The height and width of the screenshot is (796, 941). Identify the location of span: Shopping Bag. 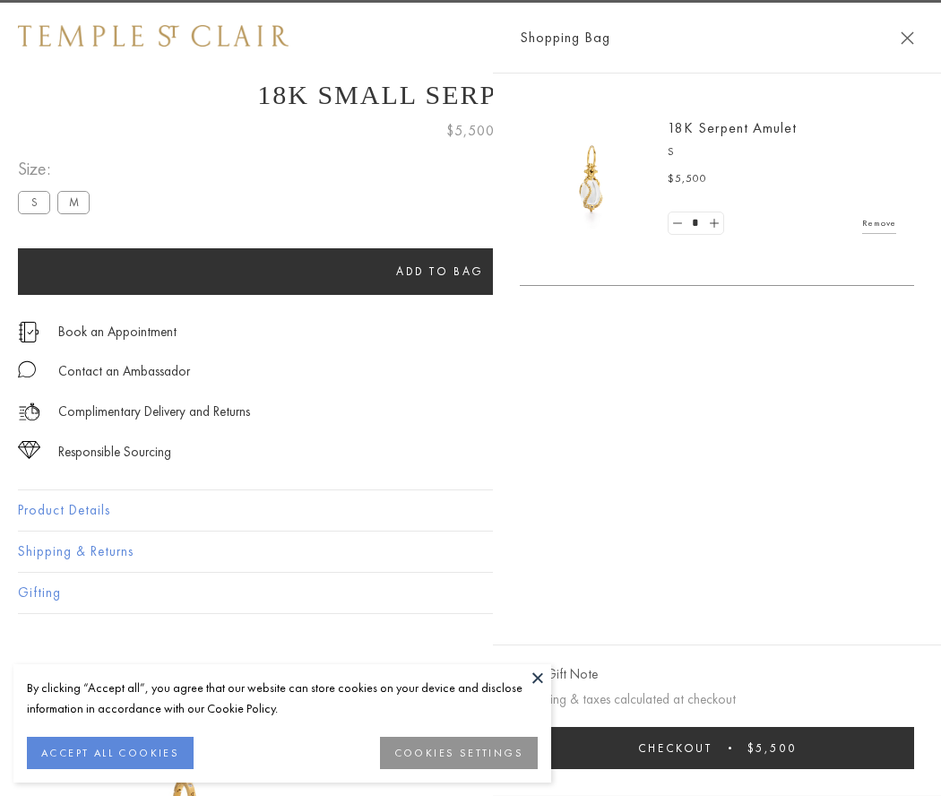
(565, 38).